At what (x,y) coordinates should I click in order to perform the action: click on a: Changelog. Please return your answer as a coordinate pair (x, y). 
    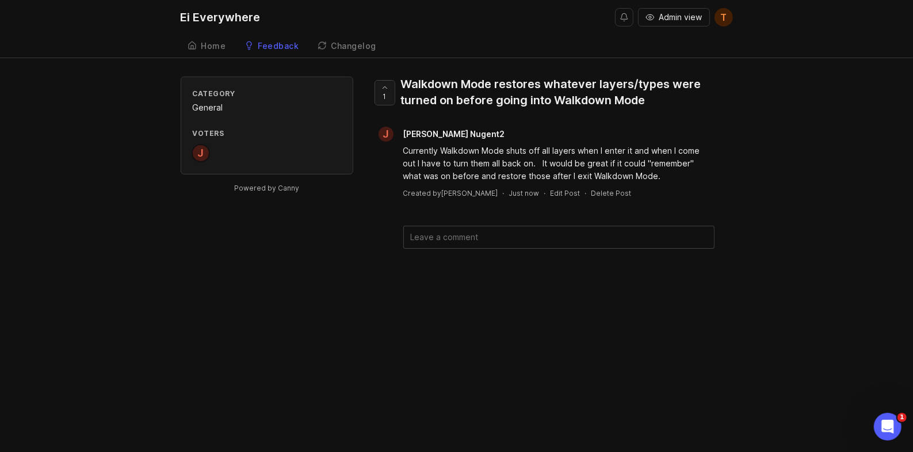
    Looking at the image, I should click on (347, 46).